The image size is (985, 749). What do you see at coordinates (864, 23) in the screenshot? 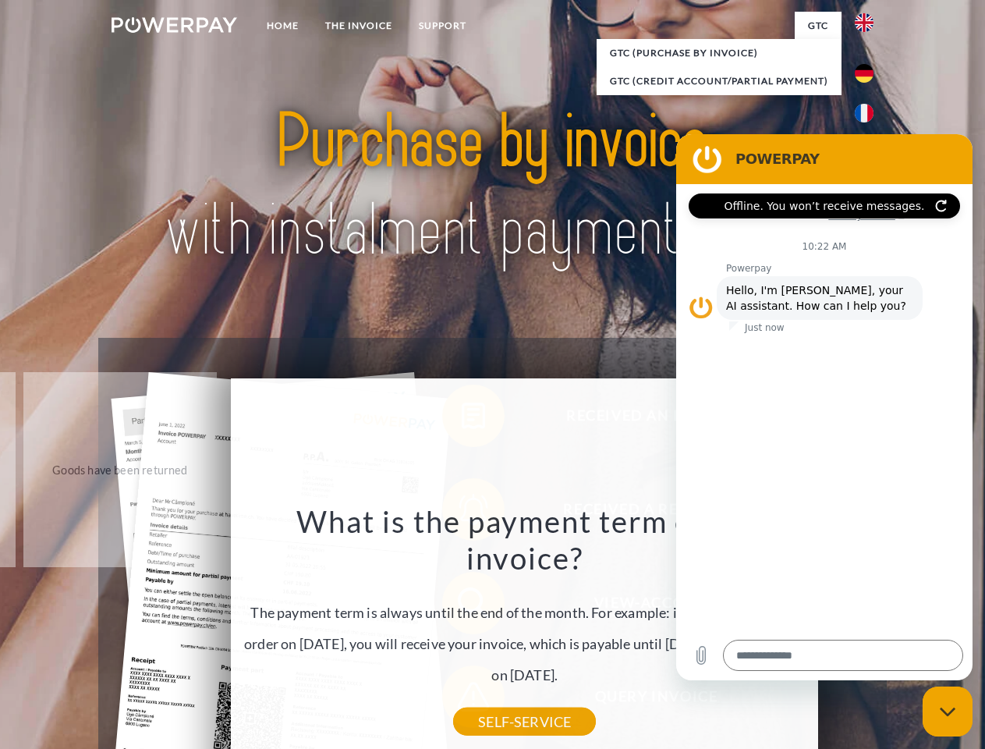
I see `img: en` at bounding box center [864, 23].